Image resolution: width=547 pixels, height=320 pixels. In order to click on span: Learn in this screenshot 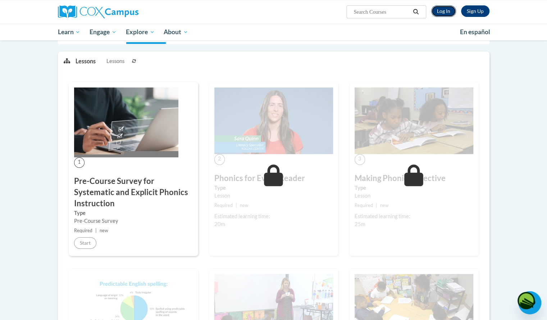, I will do `click(69, 32)`.